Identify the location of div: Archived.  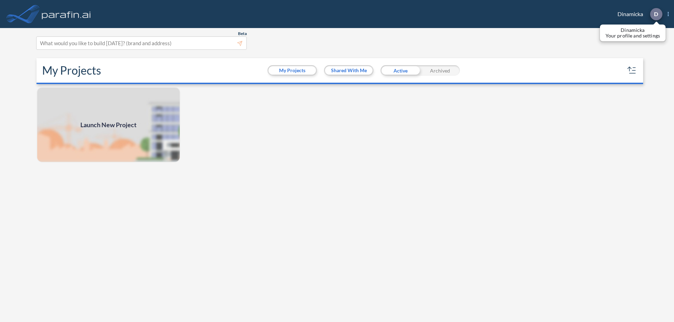
(440, 71).